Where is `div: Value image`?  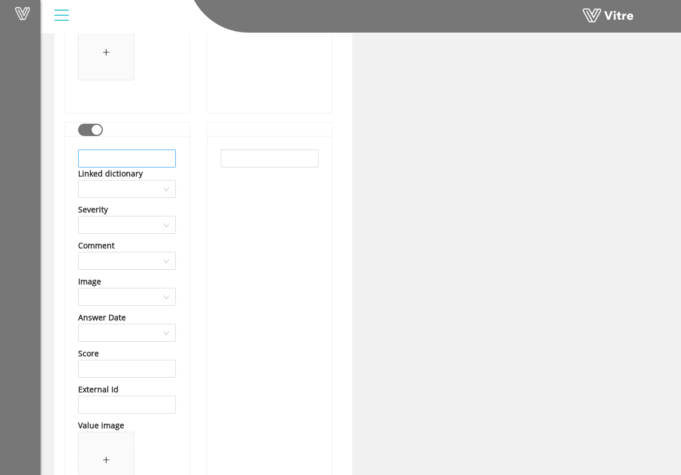
div: Value image is located at coordinates (101, 425).